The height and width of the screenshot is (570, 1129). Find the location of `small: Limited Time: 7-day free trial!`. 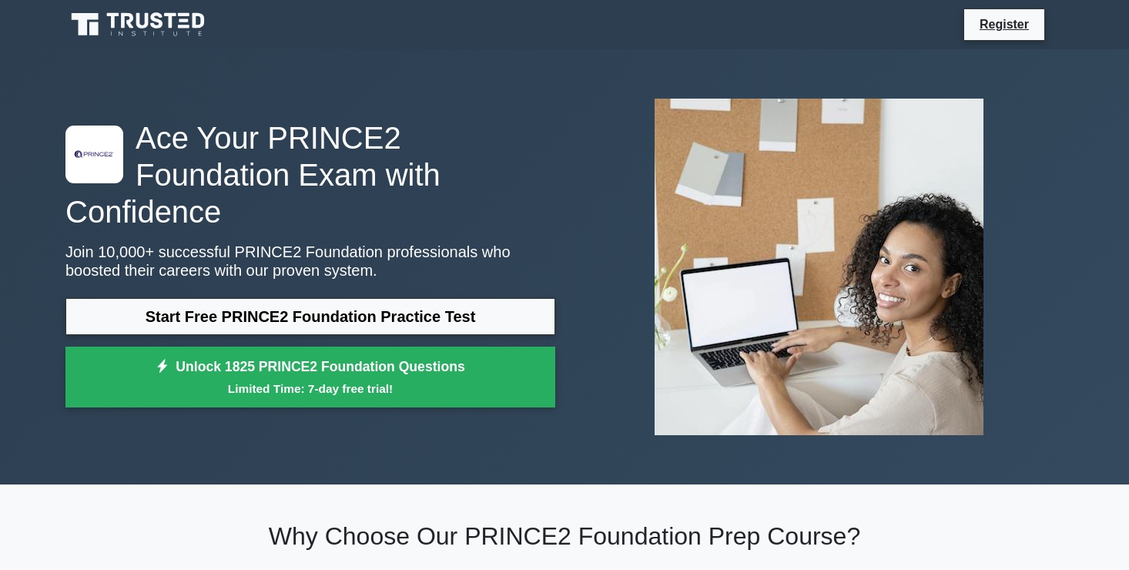

small: Limited Time: 7-day free trial! is located at coordinates (310, 388).